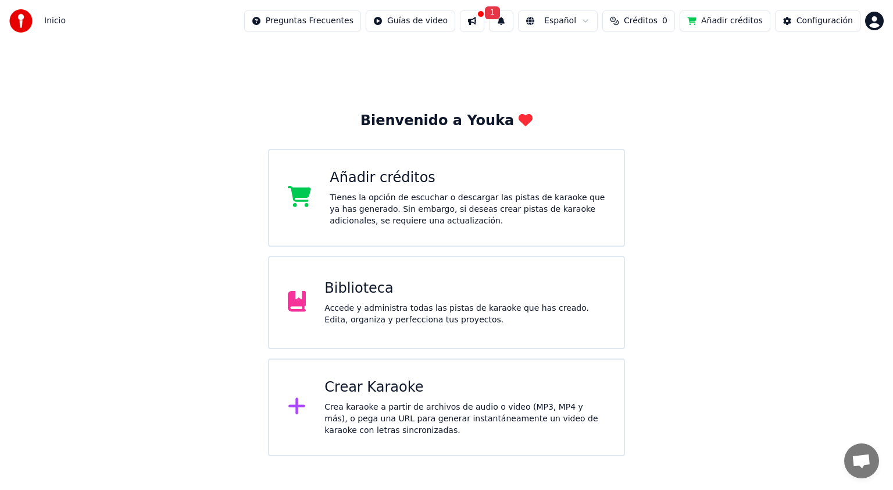  Describe the element at coordinates (55, 21) in the screenshot. I see `span: Inicio` at that location.